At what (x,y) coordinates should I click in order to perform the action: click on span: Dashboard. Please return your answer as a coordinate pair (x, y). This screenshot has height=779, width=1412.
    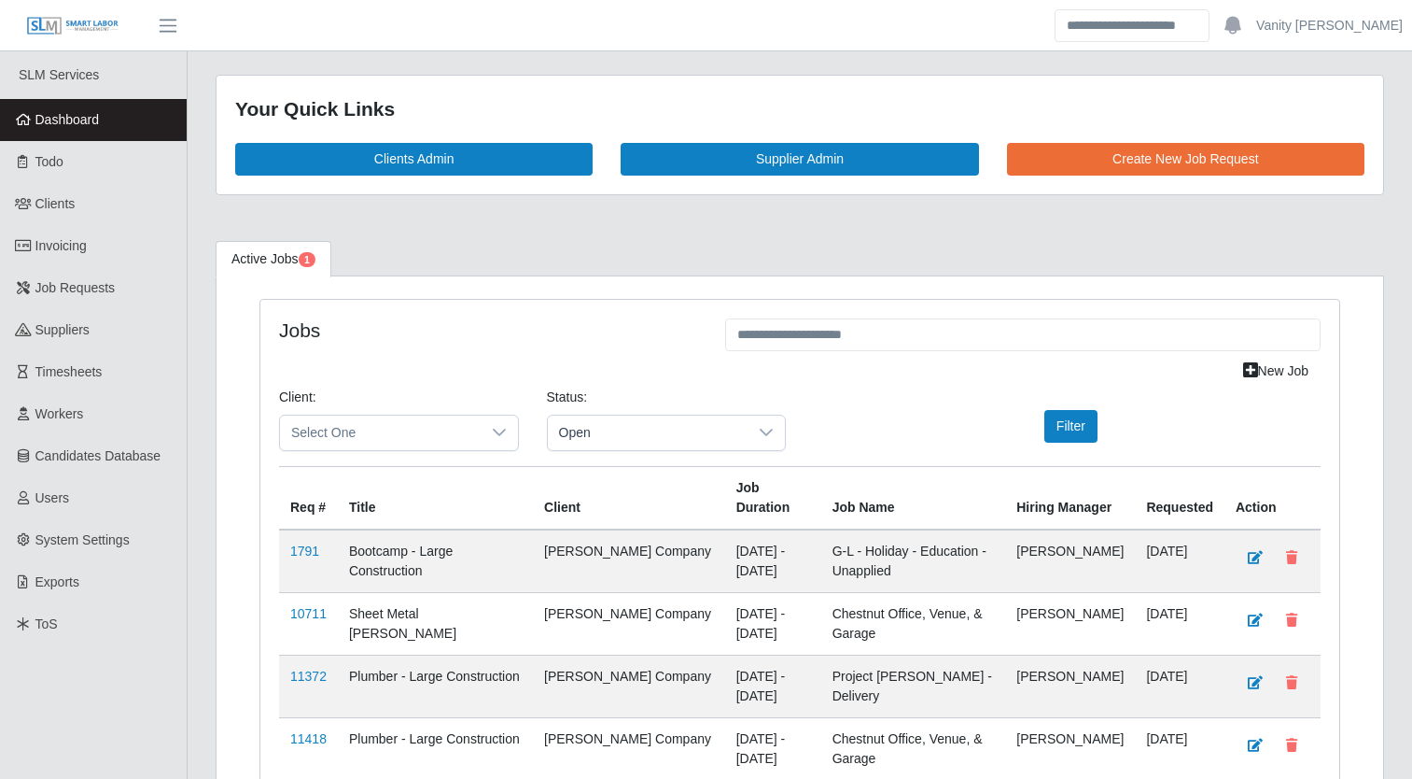
    Looking at the image, I should click on (67, 119).